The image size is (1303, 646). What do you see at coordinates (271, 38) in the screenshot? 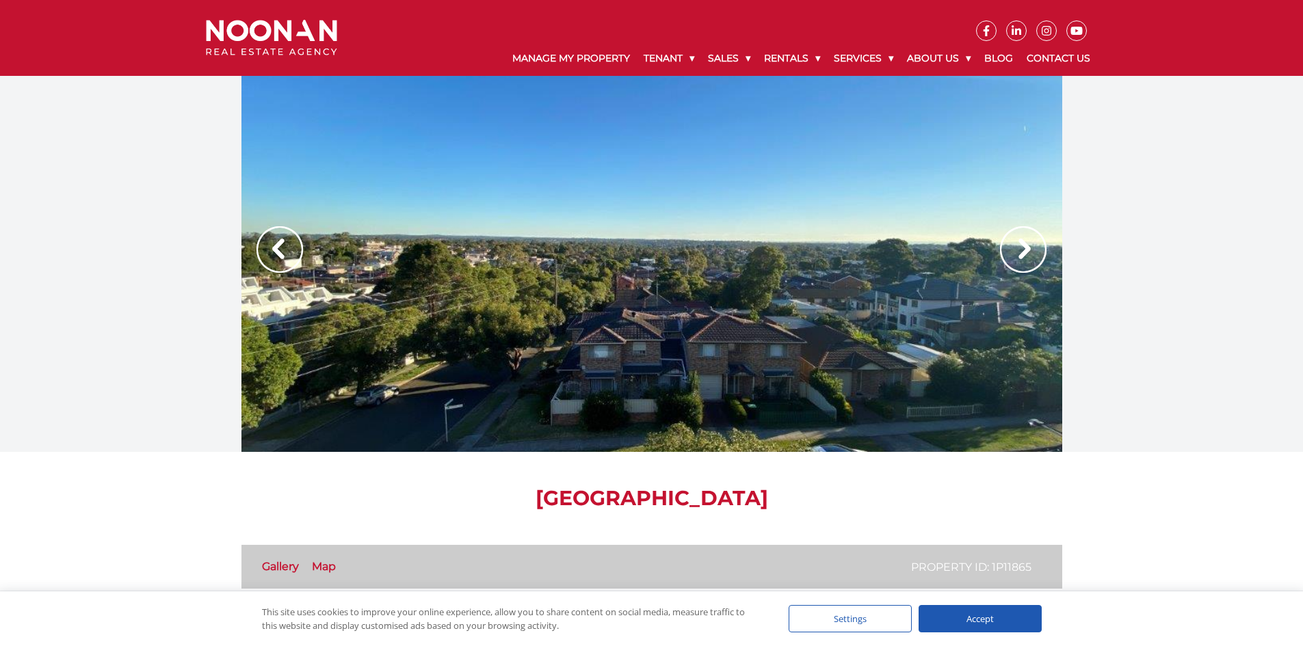
I see `img: Noonan Real Estate Agency` at bounding box center [271, 38].